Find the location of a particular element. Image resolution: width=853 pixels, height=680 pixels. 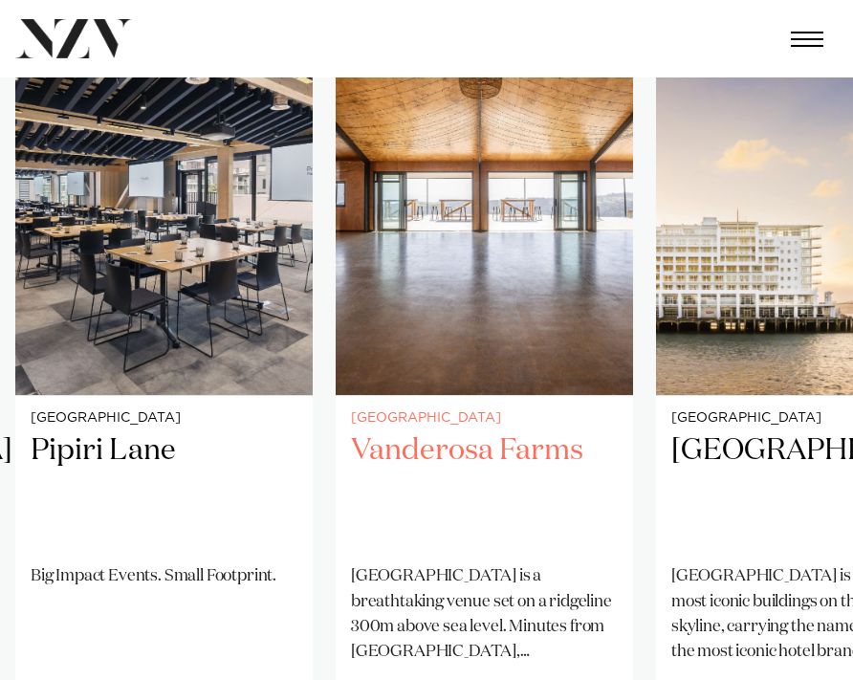

img: nzv-logo.png is located at coordinates (74, 38).